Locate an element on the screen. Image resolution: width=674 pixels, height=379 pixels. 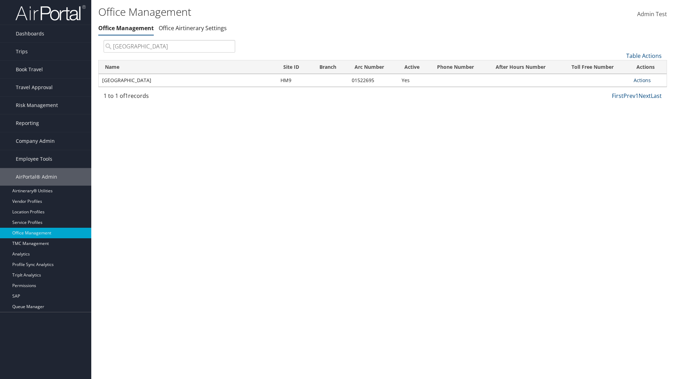
a: First is located at coordinates (617, 96).